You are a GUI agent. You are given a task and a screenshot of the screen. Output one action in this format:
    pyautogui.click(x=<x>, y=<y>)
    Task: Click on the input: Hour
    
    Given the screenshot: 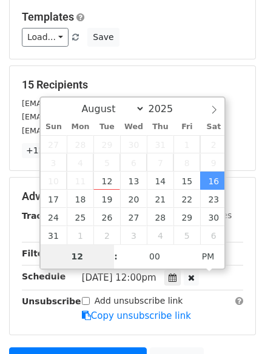 What is the action you would take?
    pyautogui.click(x=78, y=256)
    